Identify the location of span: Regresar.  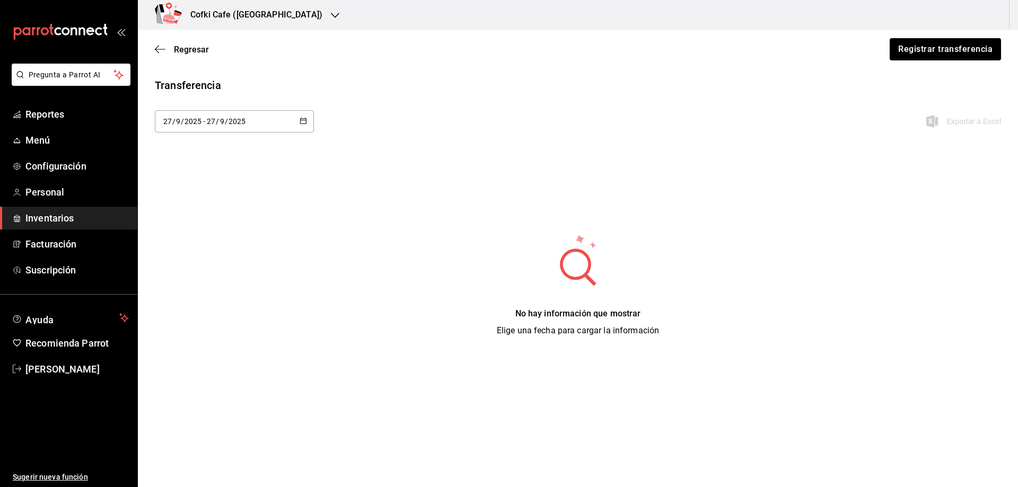
(191, 49).